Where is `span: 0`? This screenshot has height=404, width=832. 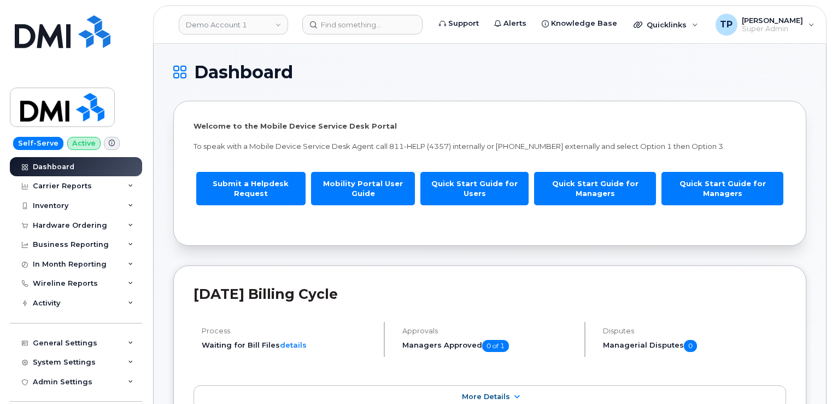 span: 0 is located at coordinates (691, 346).